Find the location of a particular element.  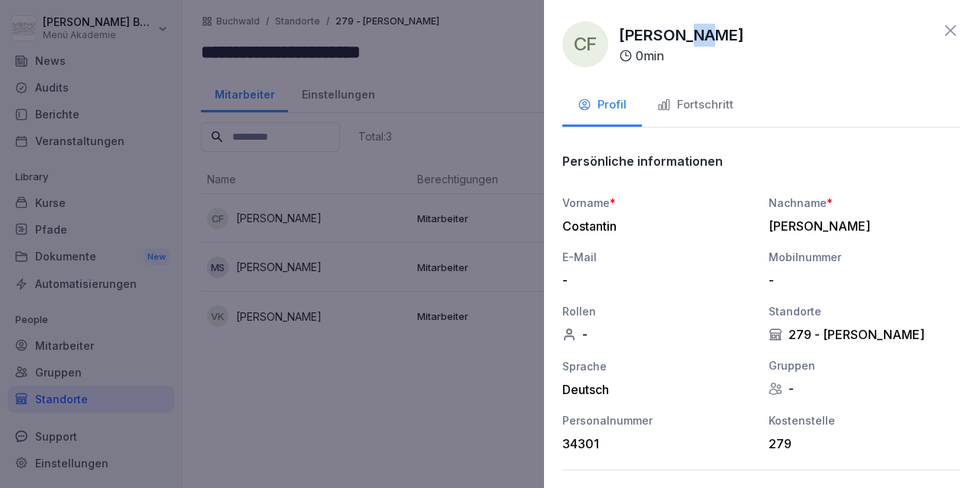

div: Mobilnummer is located at coordinates (864, 257).